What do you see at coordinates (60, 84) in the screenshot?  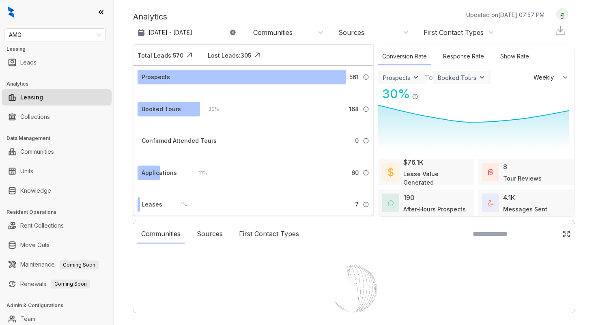 I see `h3: Analytics` at bounding box center [60, 84].